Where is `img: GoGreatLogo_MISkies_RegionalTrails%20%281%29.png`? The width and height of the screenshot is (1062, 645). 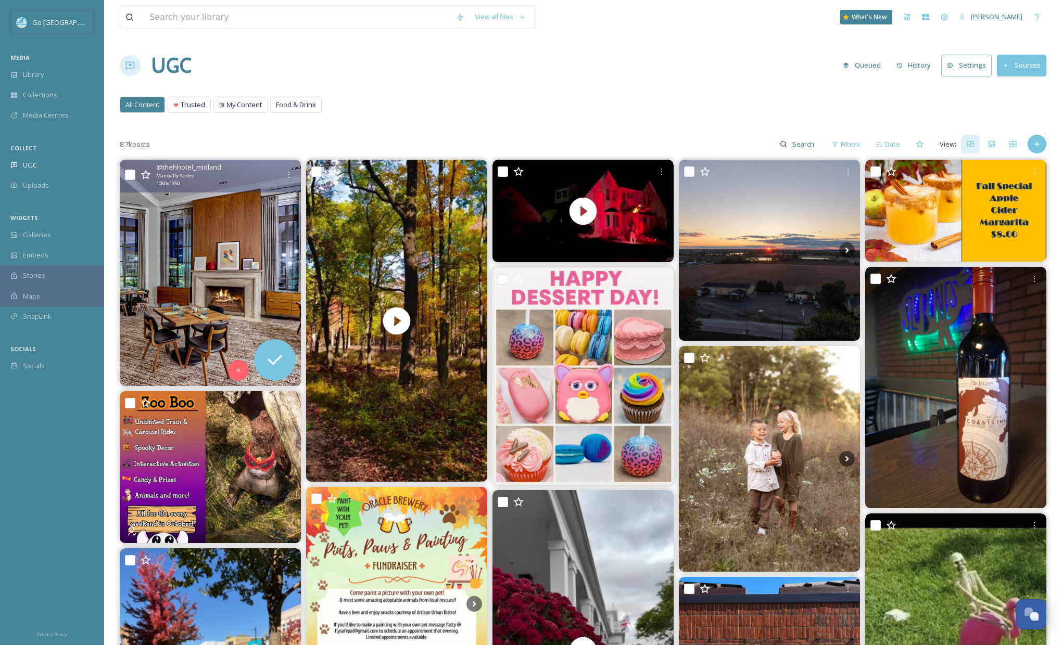
img: GoGreatLogo_MISkies_RegionalTrails%20%281%29.png is located at coordinates (22, 22).